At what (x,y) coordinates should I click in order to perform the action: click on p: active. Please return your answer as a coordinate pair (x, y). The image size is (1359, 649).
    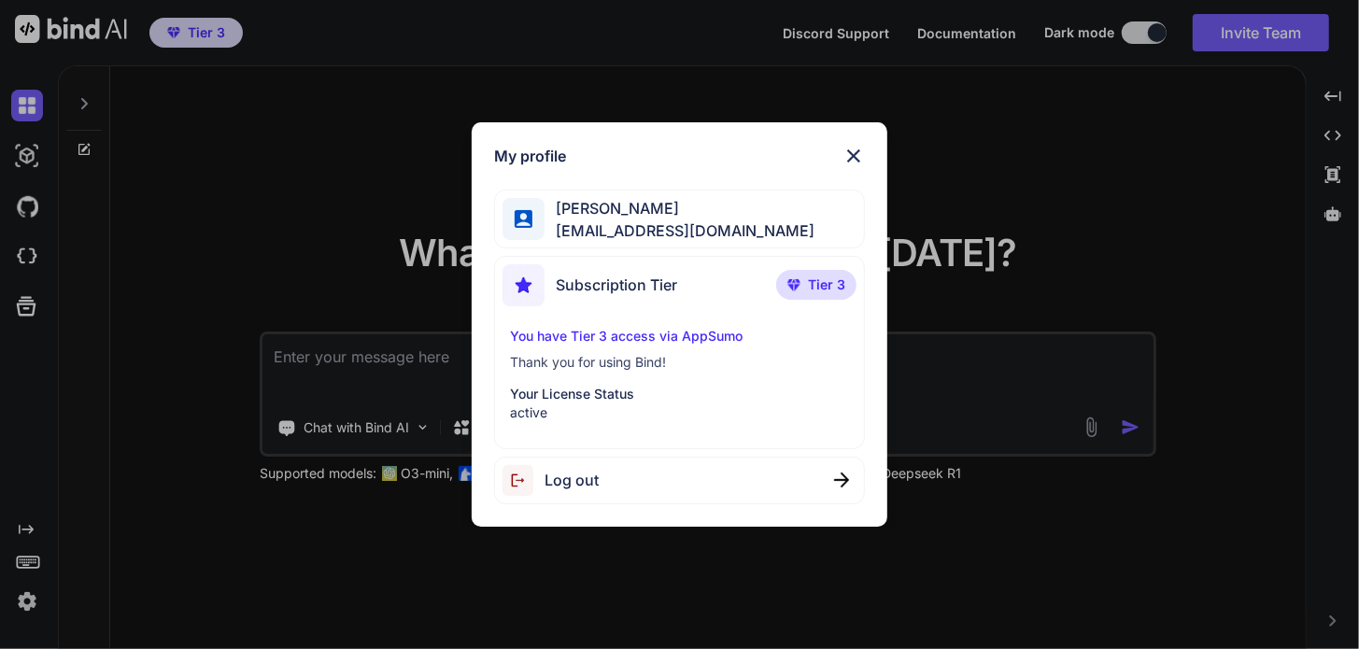
    Looking at the image, I should click on (679, 413).